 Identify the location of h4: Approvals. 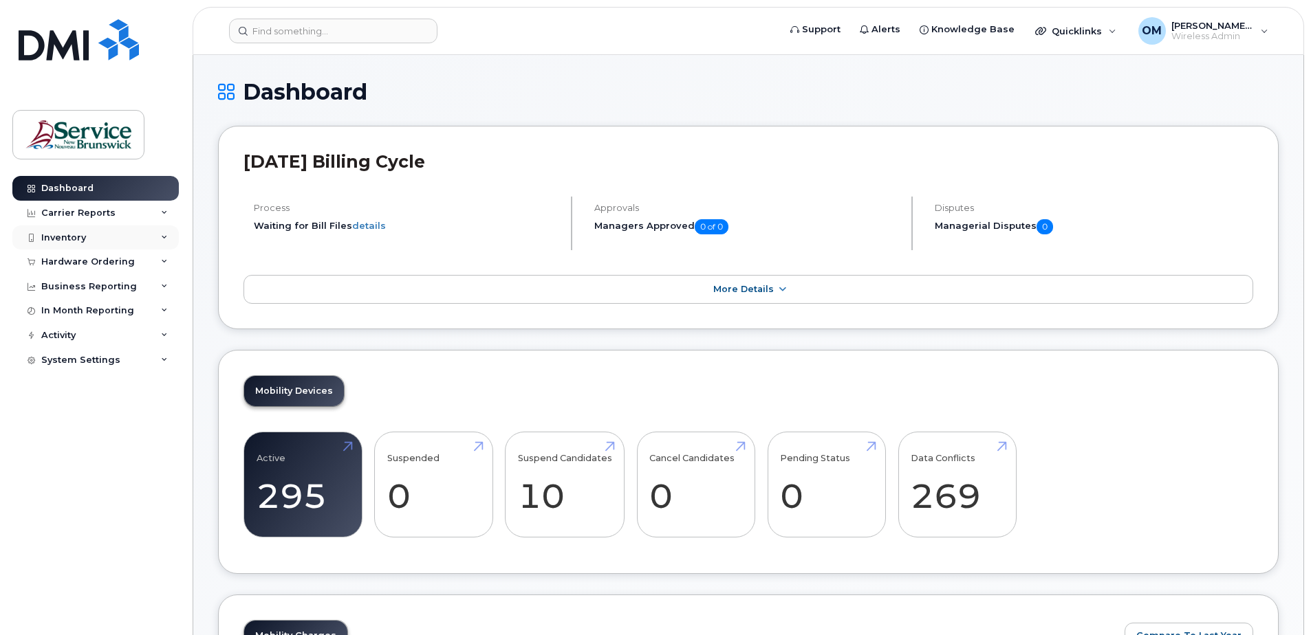
(747, 208).